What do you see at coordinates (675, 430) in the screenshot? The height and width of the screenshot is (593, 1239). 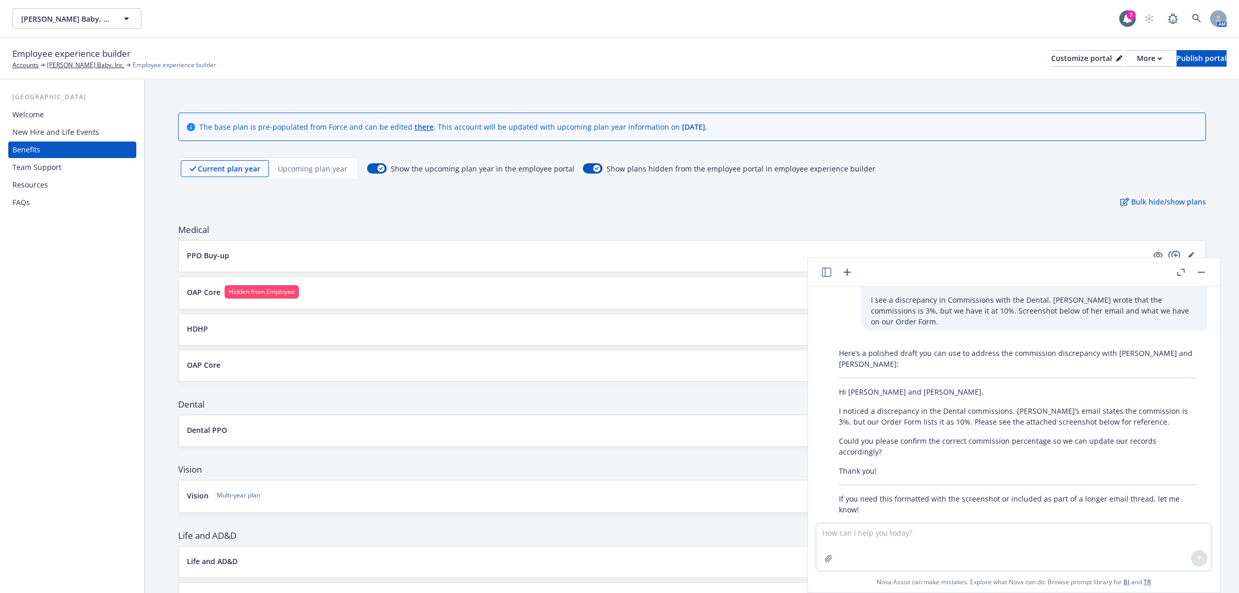 I see `button: Dental PPO` at bounding box center [675, 430].